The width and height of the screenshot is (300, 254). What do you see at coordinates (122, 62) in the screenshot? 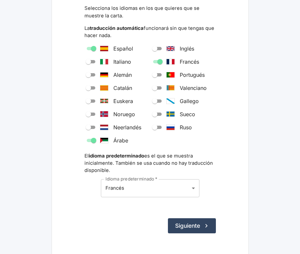
I see `span: Italiano` at bounding box center [122, 62].